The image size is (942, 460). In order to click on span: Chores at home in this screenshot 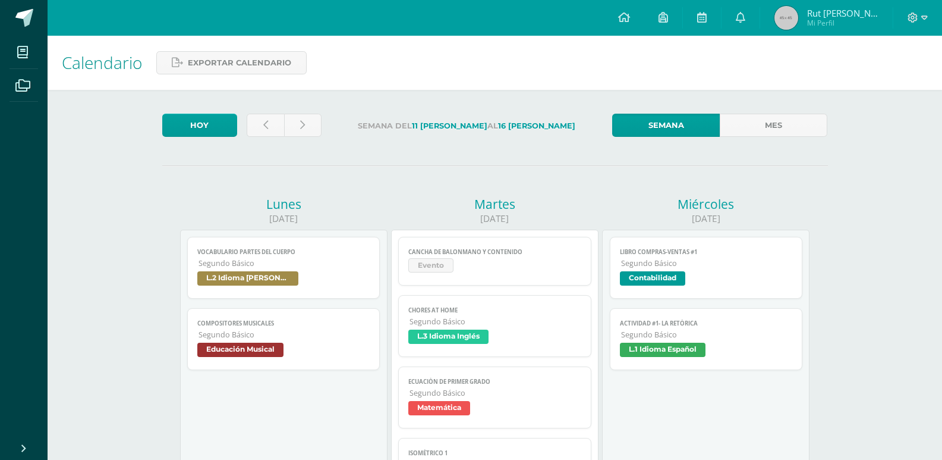, I will do `click(495, 310)`.